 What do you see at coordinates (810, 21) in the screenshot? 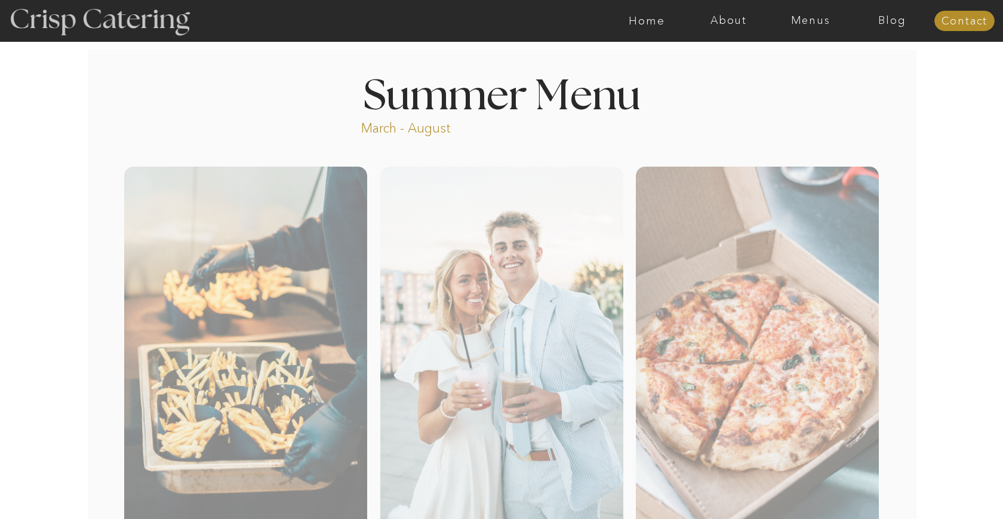
I see `a: Menus` at bounding box center [810, 21].